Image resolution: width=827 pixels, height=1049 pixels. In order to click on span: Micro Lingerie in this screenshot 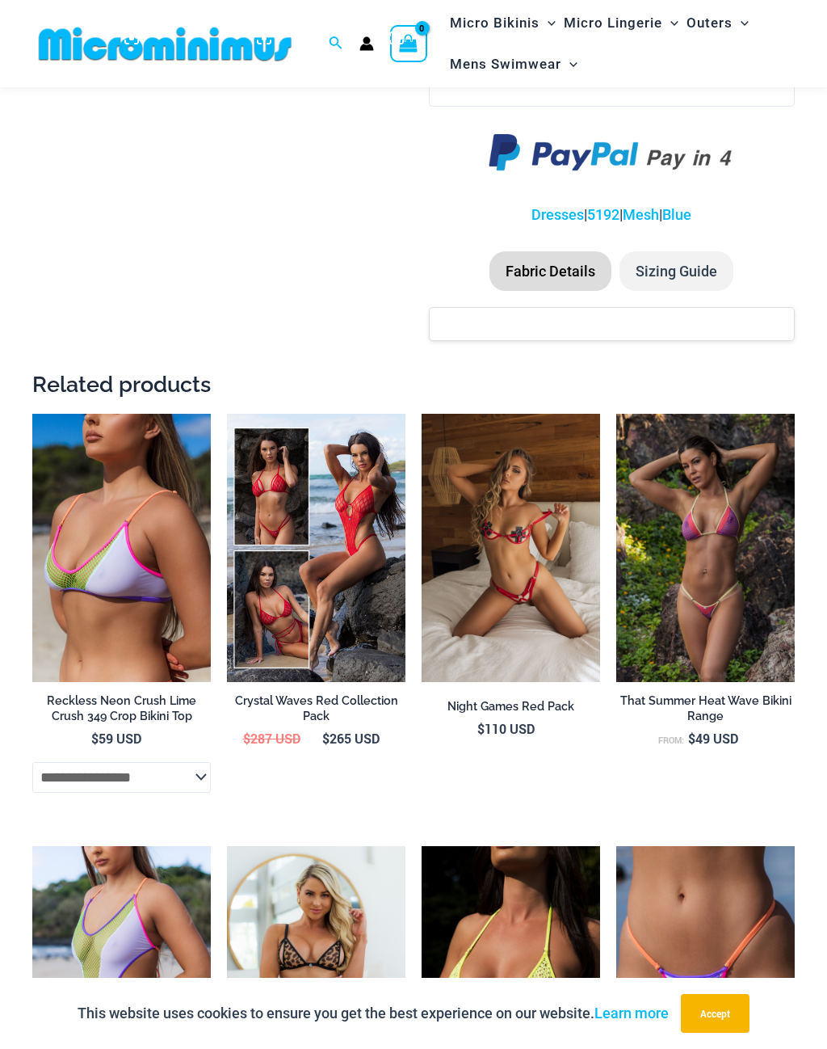, I will do `click(613, 23)`.